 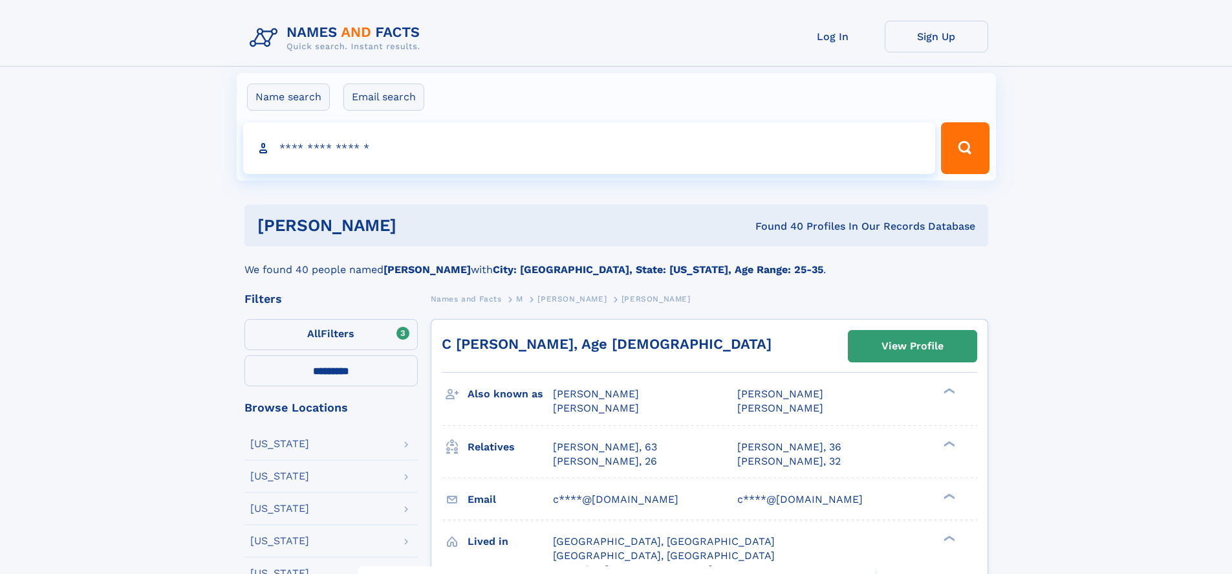 What do you see at coordinates (616, 262) in the screenshot?
I see `div: We found 40 people named with .` at bounding box center [616, 262].